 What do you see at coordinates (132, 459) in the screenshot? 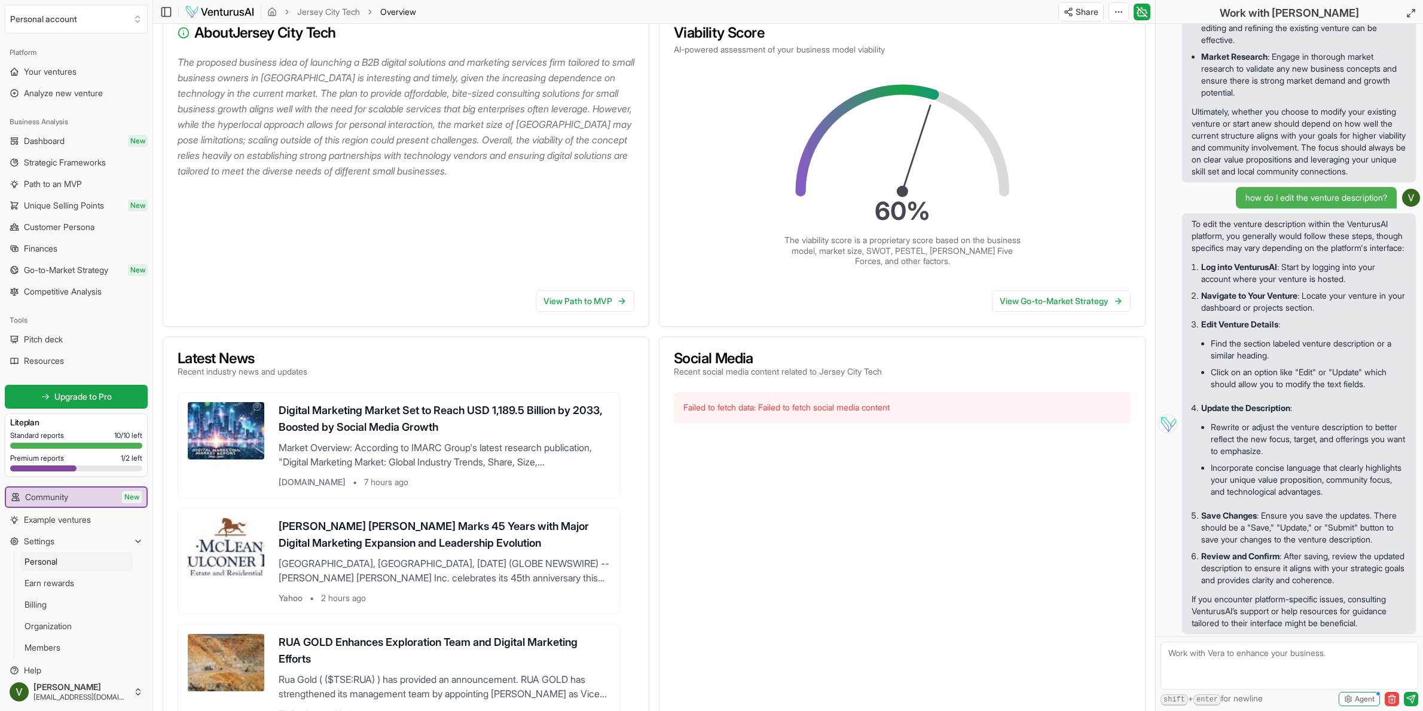
I see `span: 1 / 2 left` at bounding box center [132, 459].